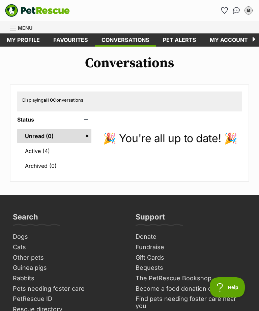 This screenshot has width=259, height=311. I want to click on a: Menu, so click(24, 27).